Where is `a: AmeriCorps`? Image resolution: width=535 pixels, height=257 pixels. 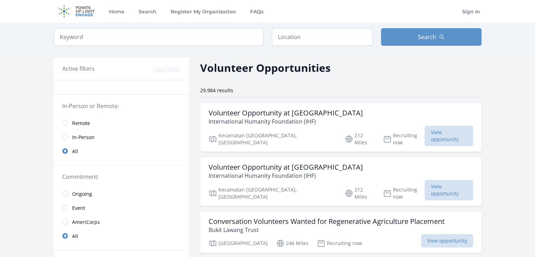 a: AmeriCorps is located at coordinates (121, 222).